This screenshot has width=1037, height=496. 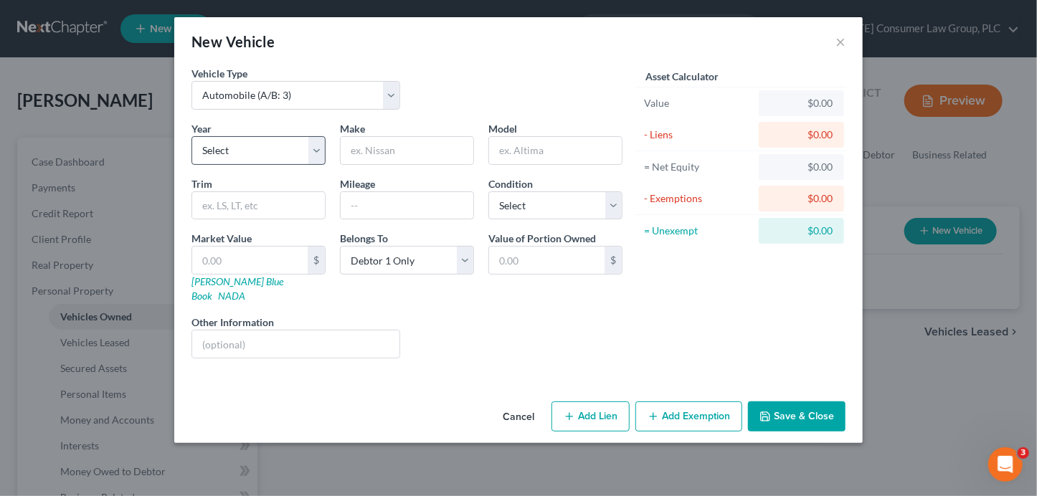 What do you see at coordinates (232, 322) in the screenshot?
I see `label: Other Information` at bounding box center [232, 322].